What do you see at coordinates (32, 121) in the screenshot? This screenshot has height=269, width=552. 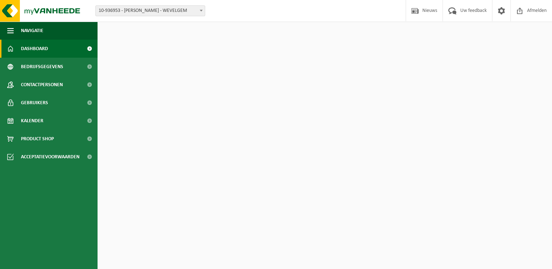 I see `span: Kalender` at bounding box center [32, 121].